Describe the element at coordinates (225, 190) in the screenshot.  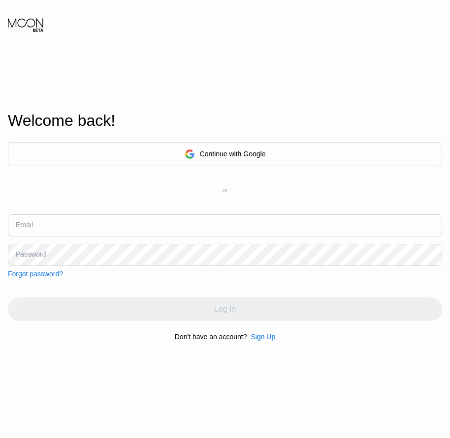
I see `div: or` at that location.